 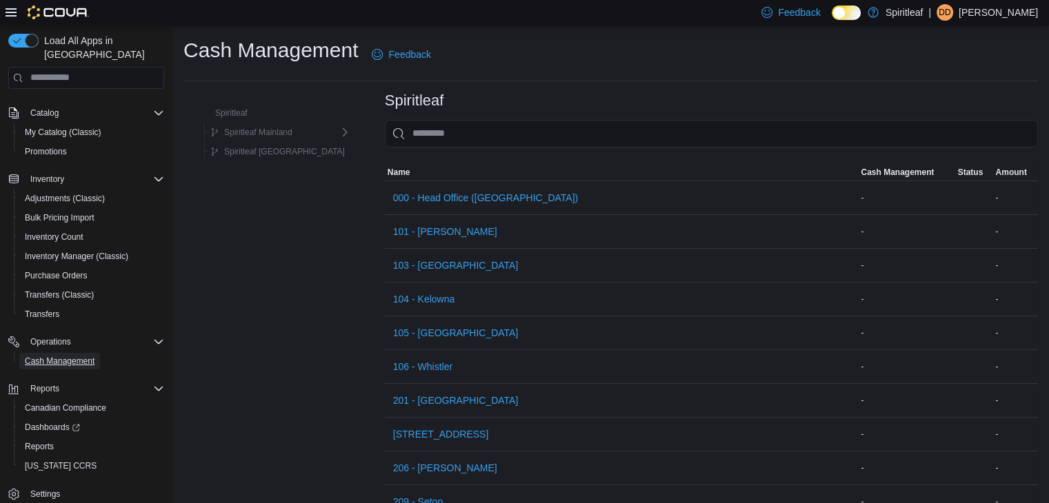 What do you see at coordinates (970, 172) in the screenshot?
I see `span: Status` at bounding box center [970, 172].